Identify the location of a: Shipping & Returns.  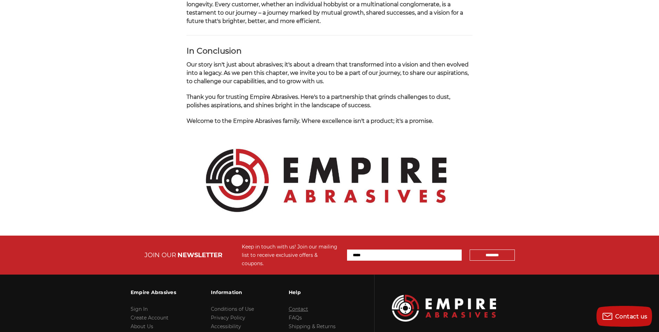
(312, 326).